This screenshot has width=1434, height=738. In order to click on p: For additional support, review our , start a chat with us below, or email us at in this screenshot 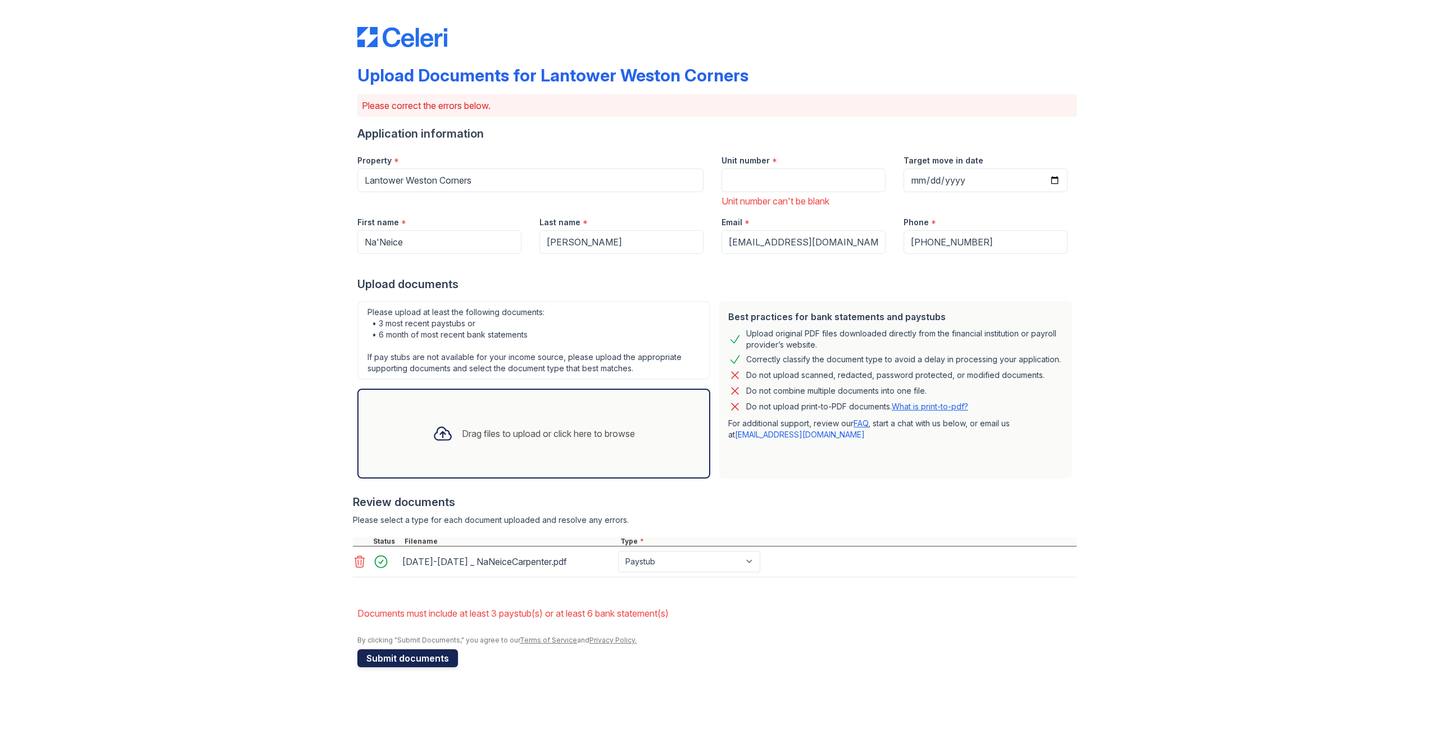, I will do `click(896, 429)`.